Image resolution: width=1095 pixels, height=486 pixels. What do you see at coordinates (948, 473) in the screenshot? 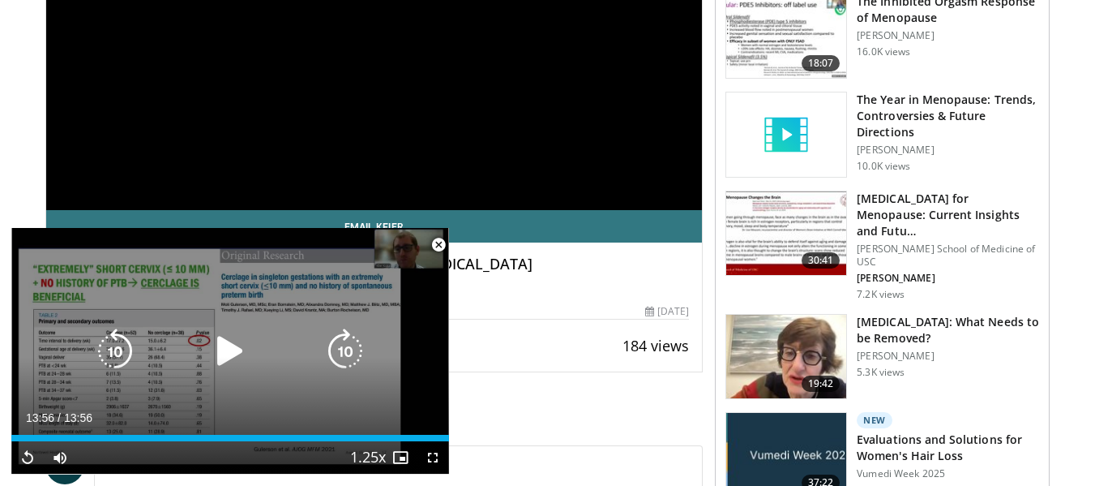
I see `p: Vumedi Week 2025` at bounding box center [948, 473].